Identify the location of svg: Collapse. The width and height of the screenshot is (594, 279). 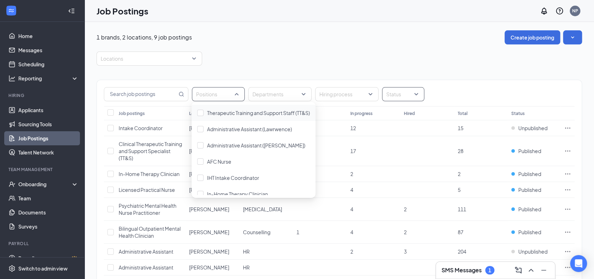
(71, 11).